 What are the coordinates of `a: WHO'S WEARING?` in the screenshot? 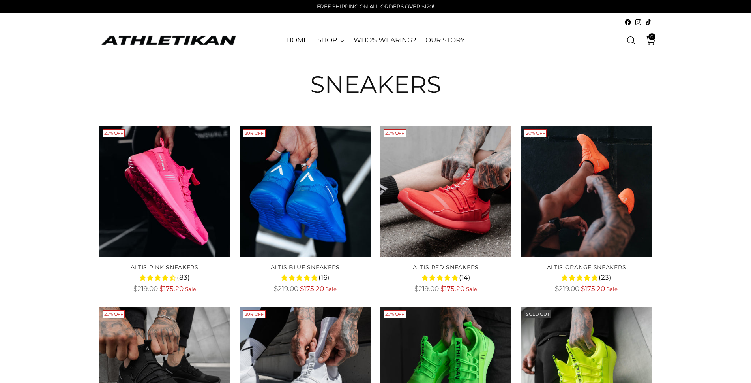 It's located at (385, 40).